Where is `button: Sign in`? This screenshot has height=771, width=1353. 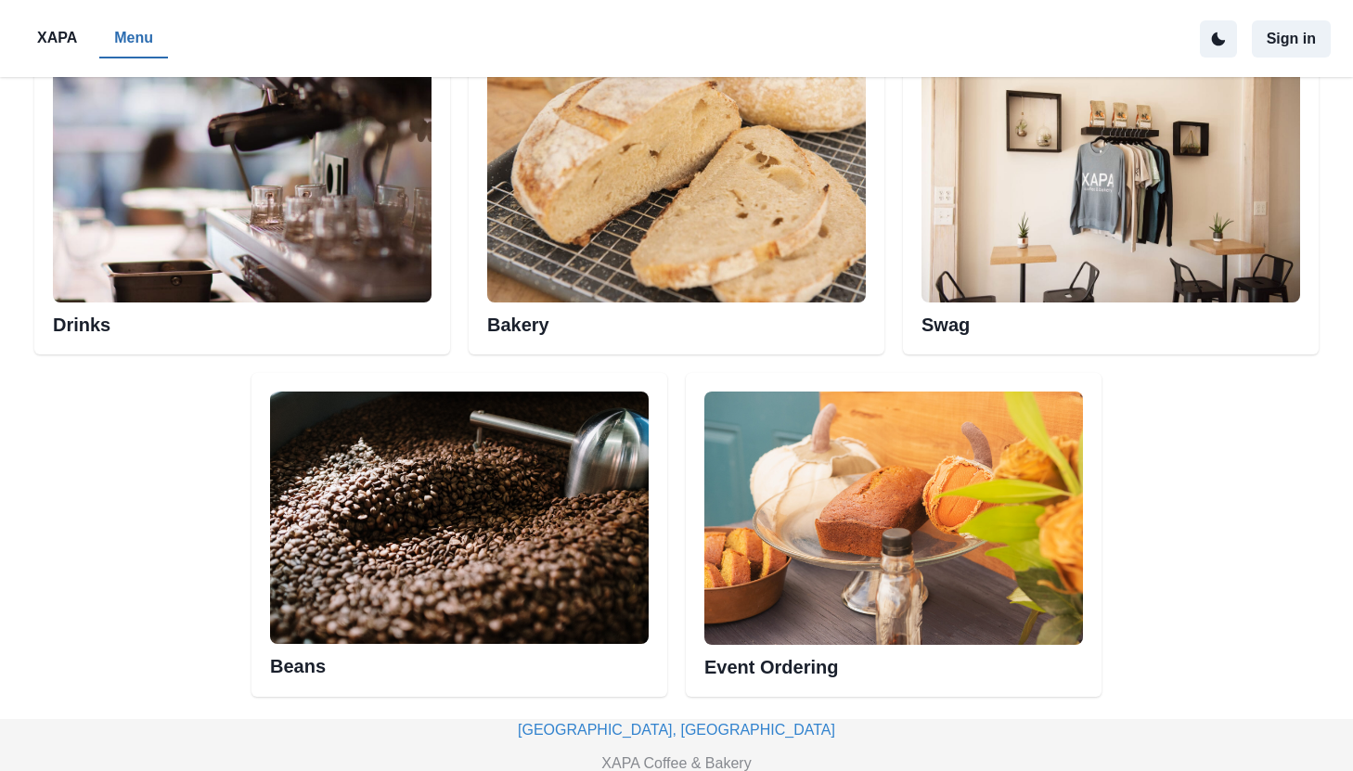 button: Sign in is located at coordinates (1291, 39).